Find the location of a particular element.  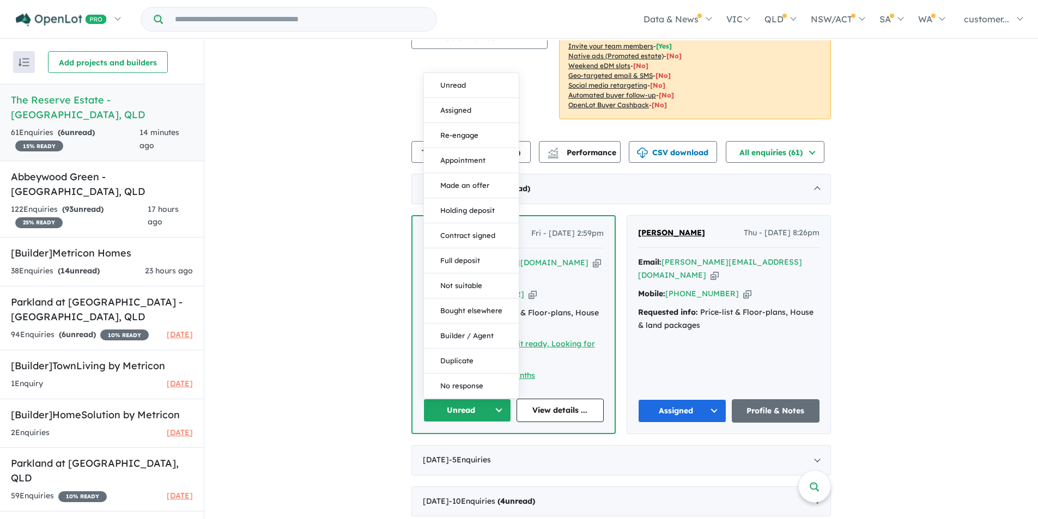

img: line-chart.svg is located at coordinates (553, 150).